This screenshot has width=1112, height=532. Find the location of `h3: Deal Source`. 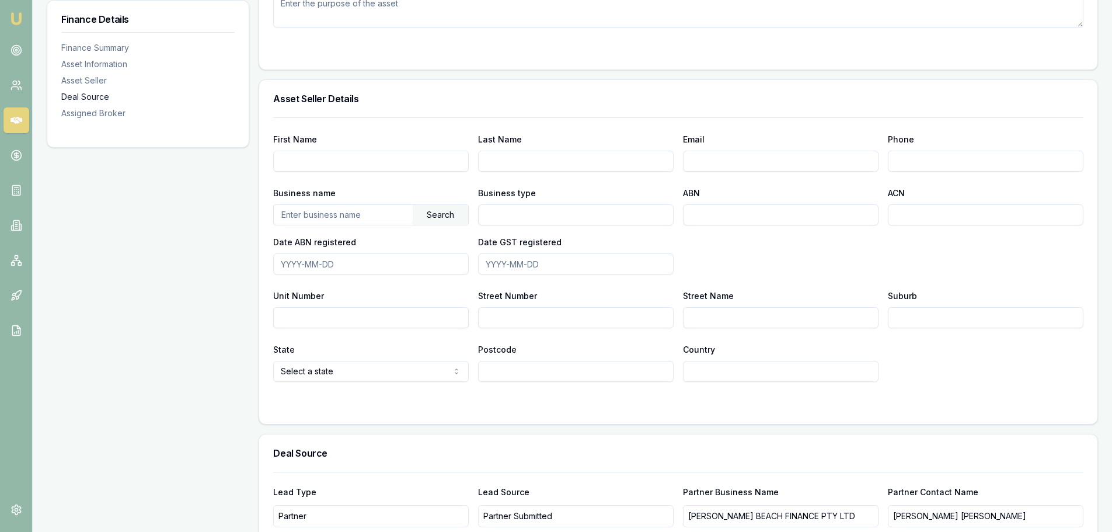

h3: Deal Source is located at coordinates (678, 453).